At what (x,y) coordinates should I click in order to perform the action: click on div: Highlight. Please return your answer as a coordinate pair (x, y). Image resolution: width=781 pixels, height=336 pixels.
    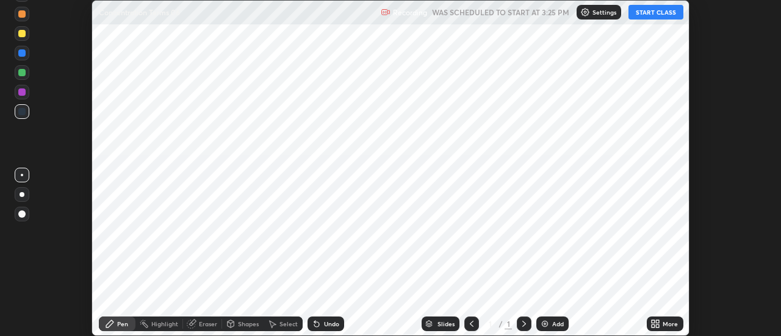
    Looking at the image, I should click on (165, 324).